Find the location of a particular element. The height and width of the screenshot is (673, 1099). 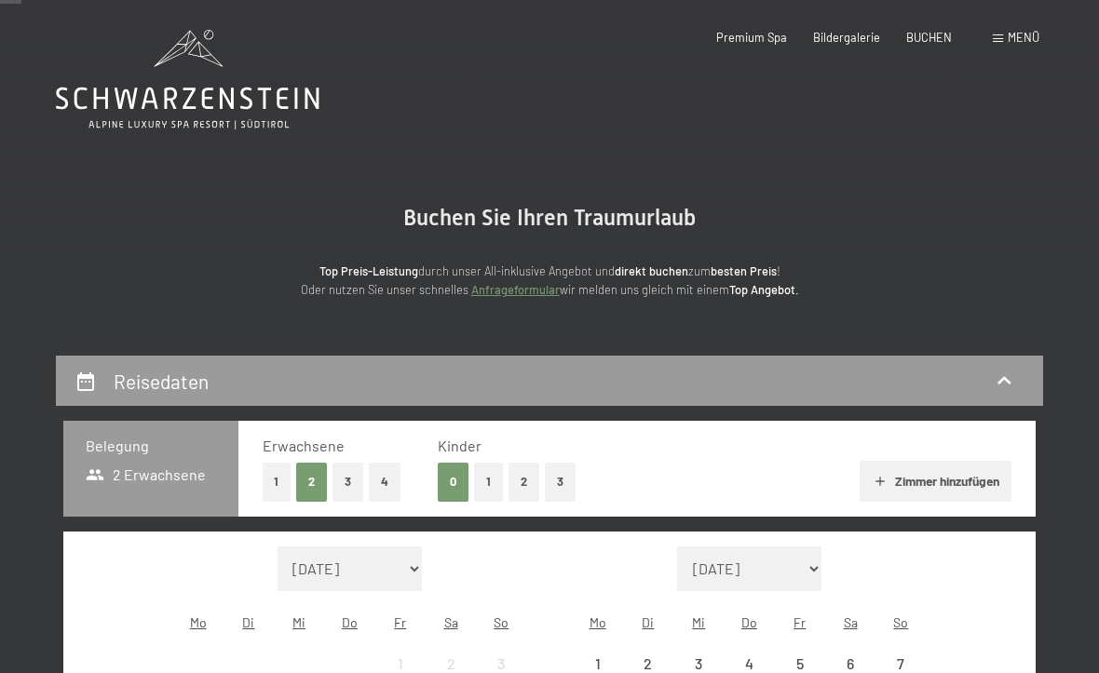

strong: direkt buchen is located at coordinates (651, 271).